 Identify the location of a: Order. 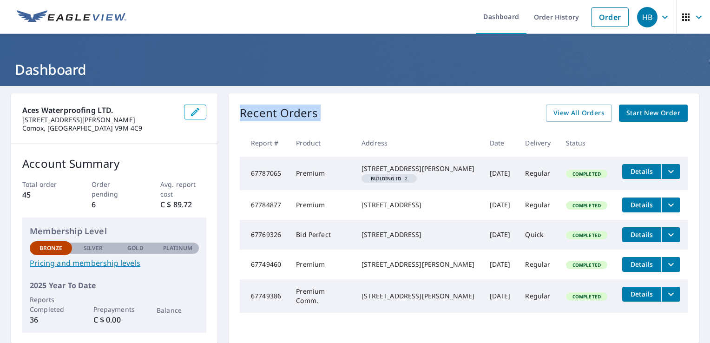
(609, 17).